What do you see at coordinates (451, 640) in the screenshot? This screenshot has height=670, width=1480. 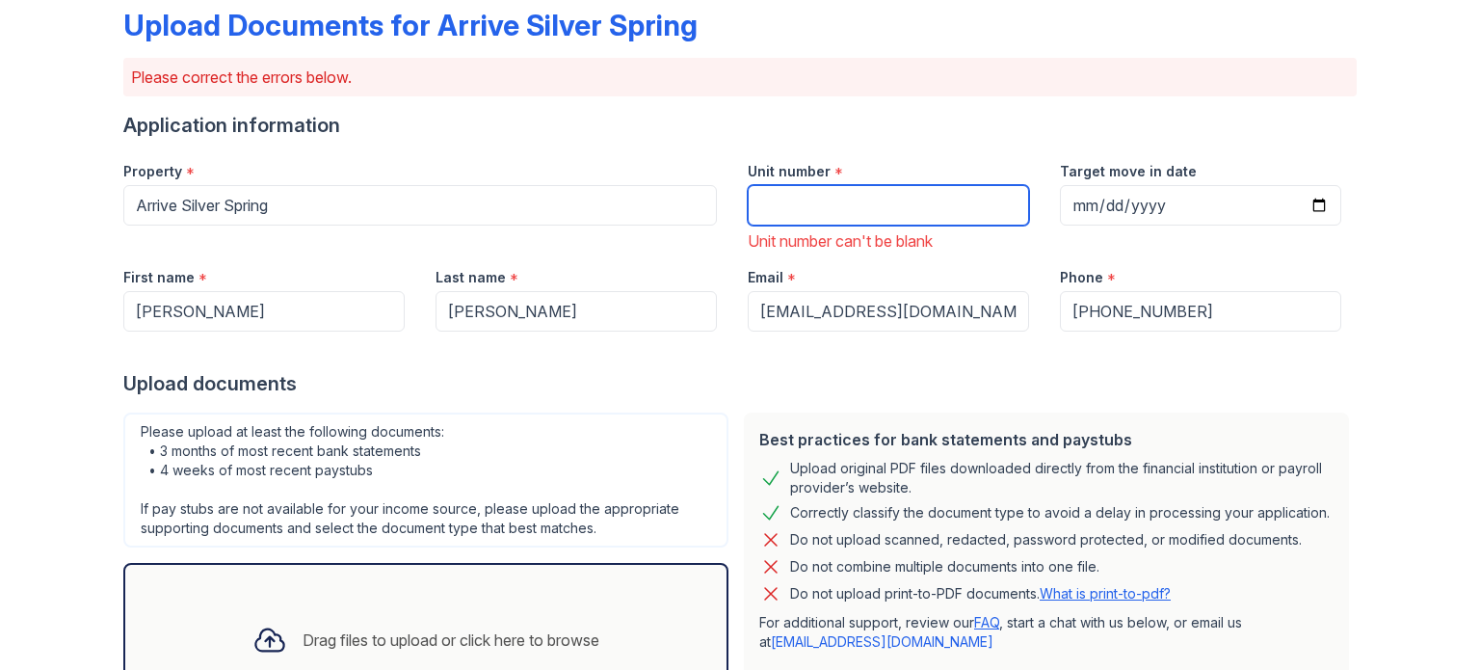 I see `div: Drag files to upload or click here to browse` at bounding box center [451, 640].